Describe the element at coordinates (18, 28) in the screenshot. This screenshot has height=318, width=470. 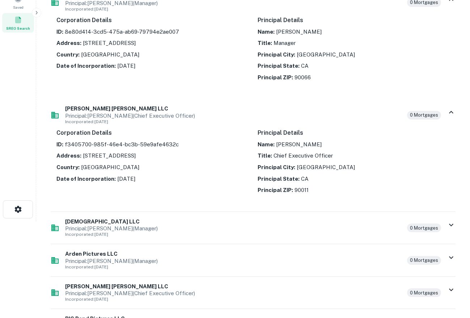
I see `span: SREO Search` at that location.